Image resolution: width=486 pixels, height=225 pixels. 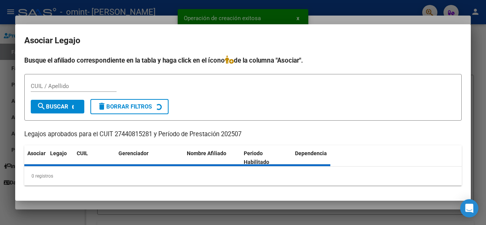 I want to click on span: Legajo, so click(x=58, y=153).